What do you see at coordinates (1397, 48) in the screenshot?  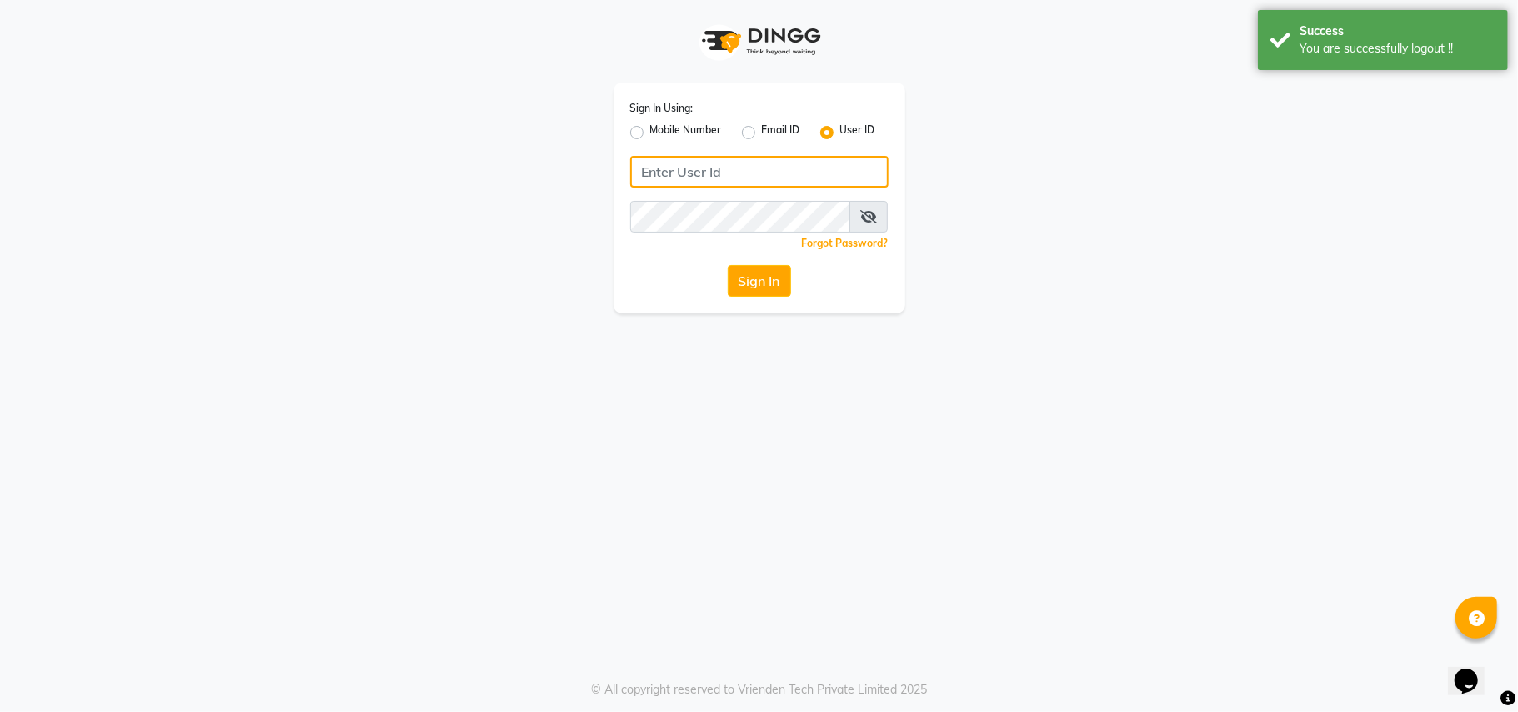 I see `div: You are successfully logout !!` at bounding box center [1397, 48].